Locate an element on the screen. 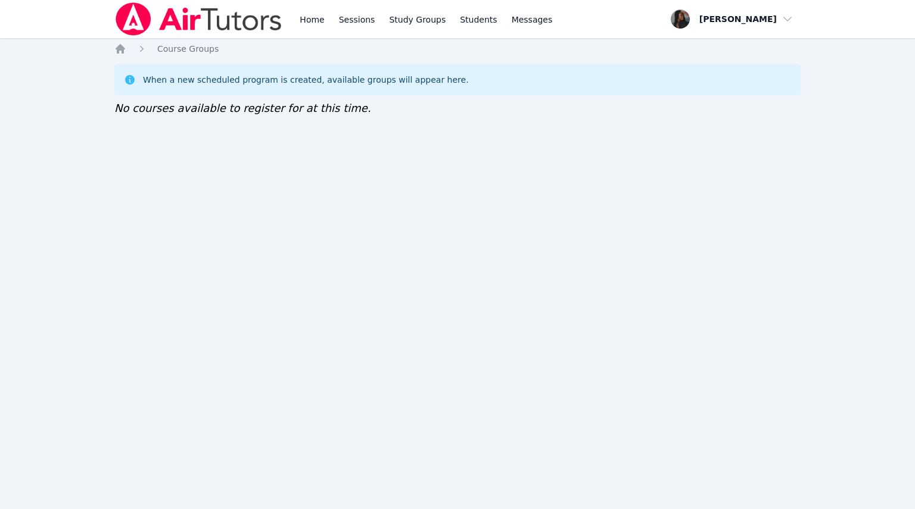  img: Air Tutors is located at coordinates (198, 19).